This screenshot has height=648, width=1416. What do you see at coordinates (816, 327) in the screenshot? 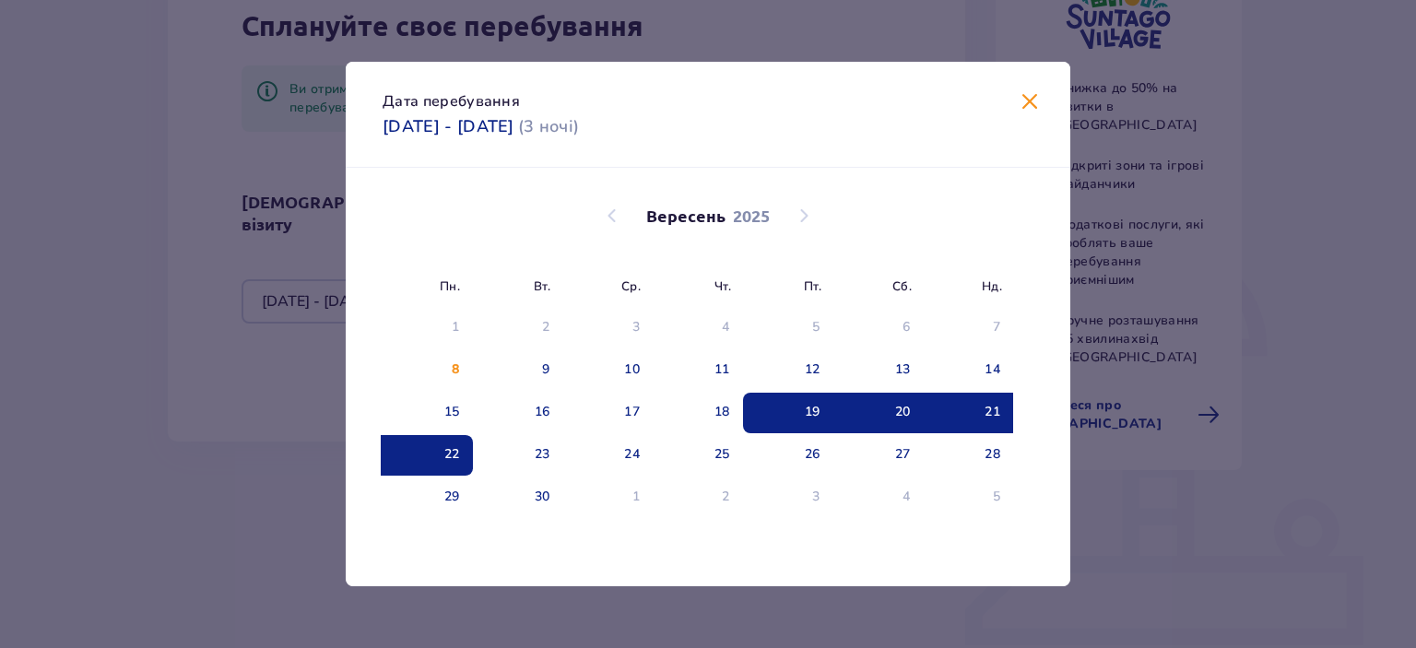
I see `div: 5` at bounding box center [816, 327].